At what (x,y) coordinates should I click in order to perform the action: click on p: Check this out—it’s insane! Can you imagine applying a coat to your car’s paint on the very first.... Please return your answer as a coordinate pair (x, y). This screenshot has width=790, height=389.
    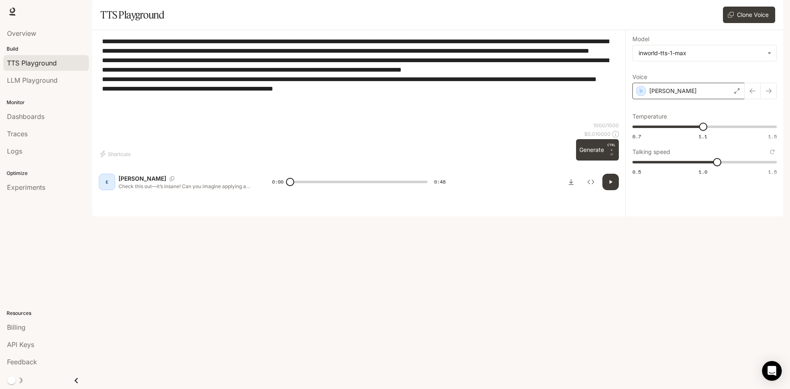
    Looking at the image, I should click on (185, 186).